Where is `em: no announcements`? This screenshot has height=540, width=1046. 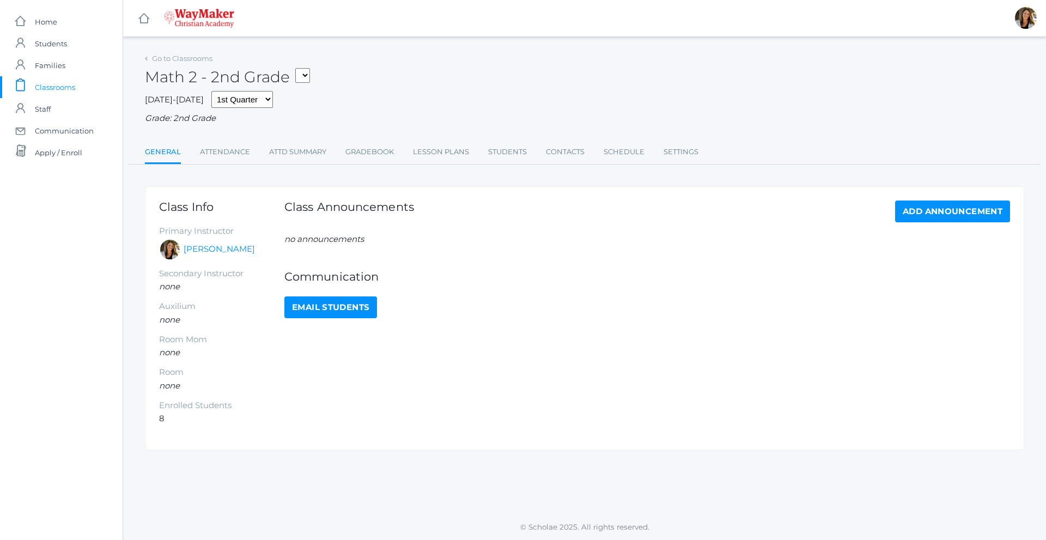
em: no announcements is located at coordinates (324, 239).